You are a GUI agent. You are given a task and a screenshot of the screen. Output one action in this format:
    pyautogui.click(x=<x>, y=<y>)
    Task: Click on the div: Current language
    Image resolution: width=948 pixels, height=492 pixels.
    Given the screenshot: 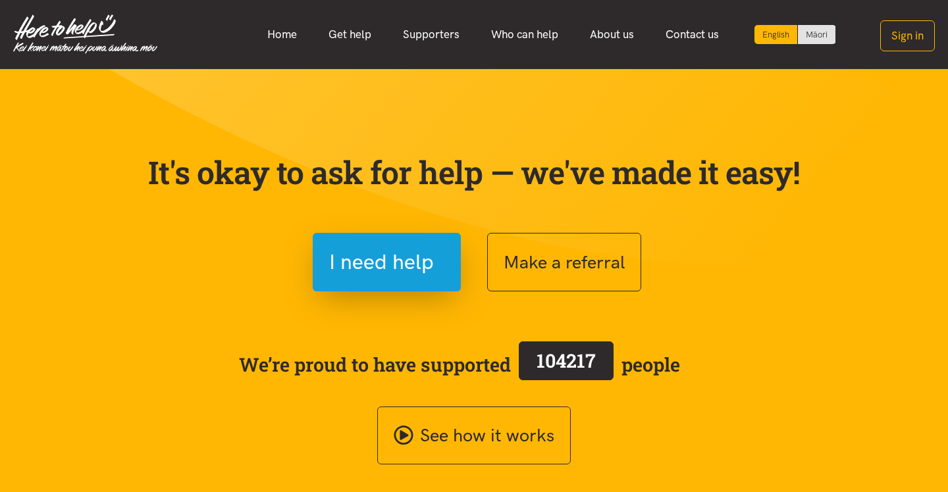 What is the action you would take?
    pyautogui.click(x=776, y=34)
    